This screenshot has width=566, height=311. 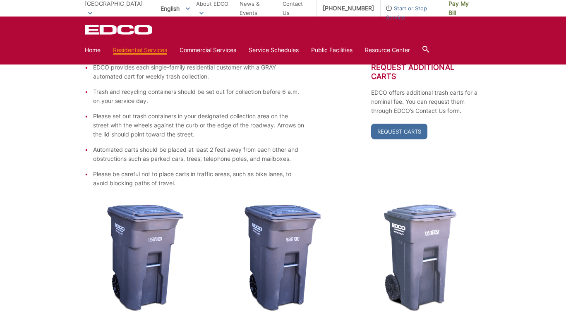 I want to click on li: EDCO provides each single-family residential customer with a GRAY automated cart for weekly trash..., so click(x=199, y=72).